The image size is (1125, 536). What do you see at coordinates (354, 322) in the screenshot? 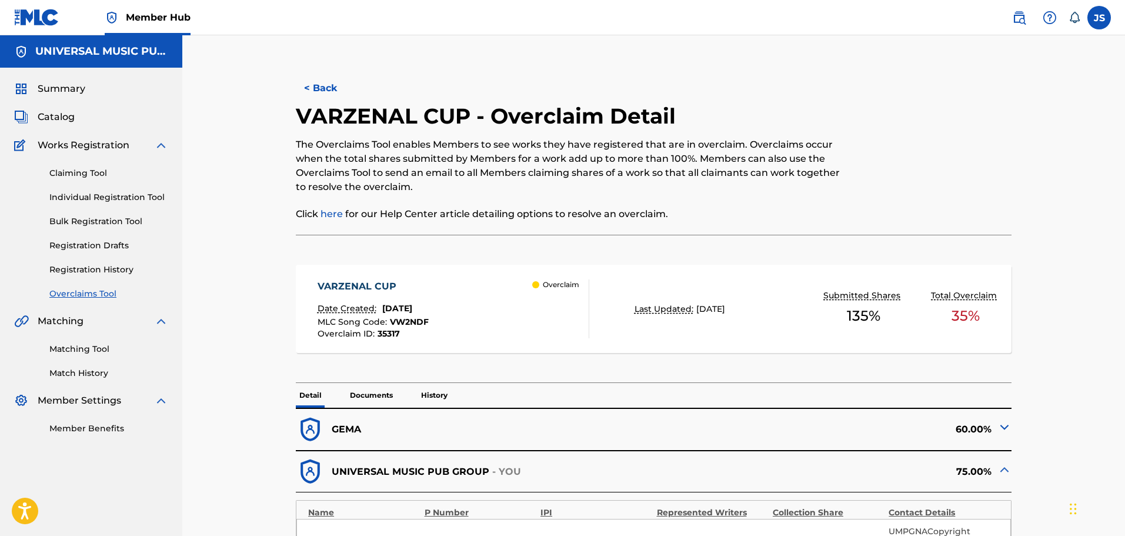
I see `span: MLC Song Code :` at bounding box center [354, 322].